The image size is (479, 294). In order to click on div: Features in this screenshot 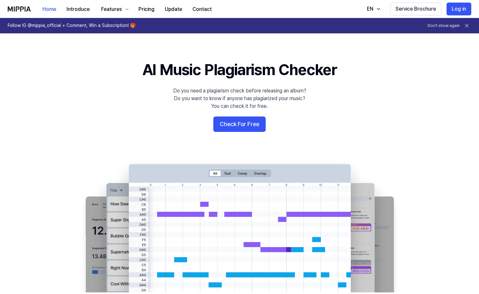, I will do `click(112, 9)`.